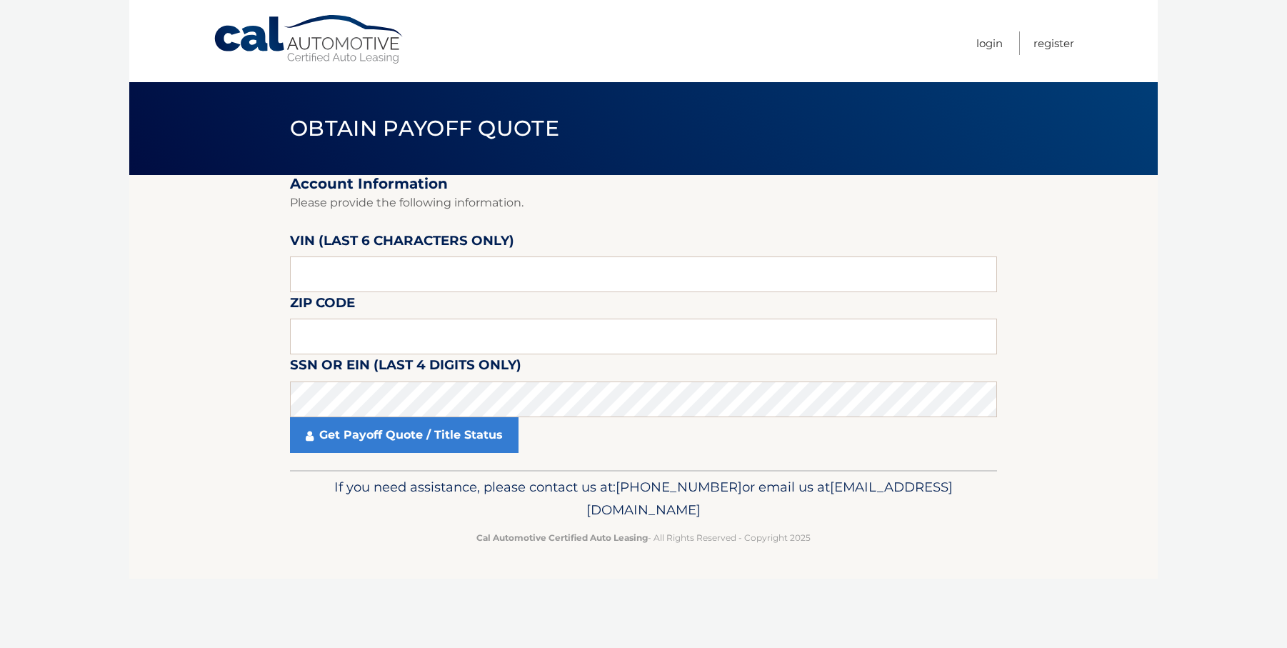  What do you see at coordinates (643, 183) in the screenshot?
I see `h2: Account Information` at bounding box center [643, 183].